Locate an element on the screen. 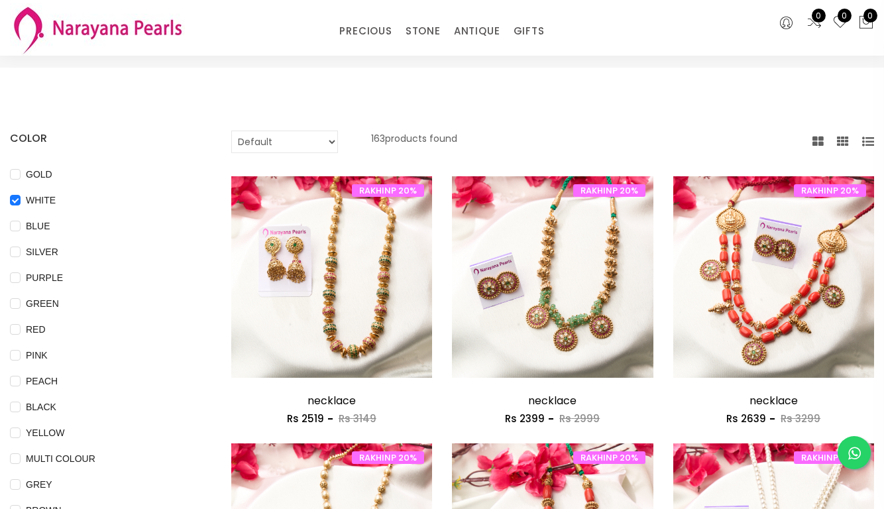 Image resolution: width=884 pixels, height=509 pixels. span: PINK is located at coordinates (36, 355).